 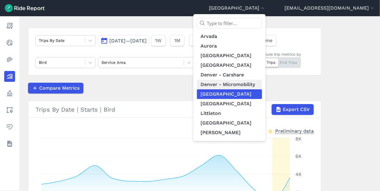 What do you see at coordinates (229, 113) in the screenshot?
I see `a: Littleton` at bounding box center [229, 113].